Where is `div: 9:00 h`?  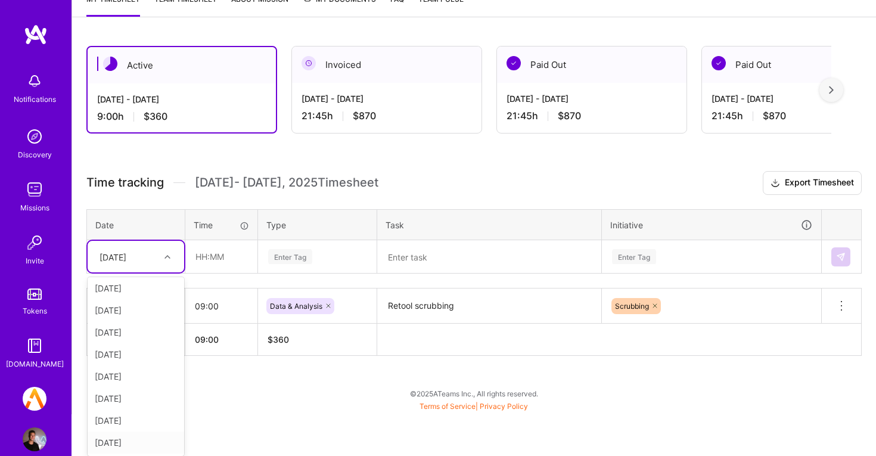
div: 9:00 h is located at coordinates (182, 116).